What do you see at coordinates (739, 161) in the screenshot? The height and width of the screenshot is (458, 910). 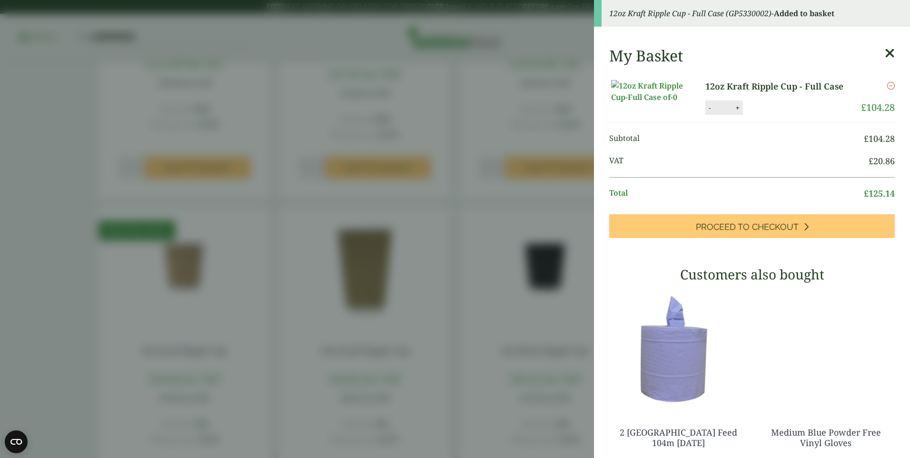 I see `span: VAT` at bounding box center [739, 161].